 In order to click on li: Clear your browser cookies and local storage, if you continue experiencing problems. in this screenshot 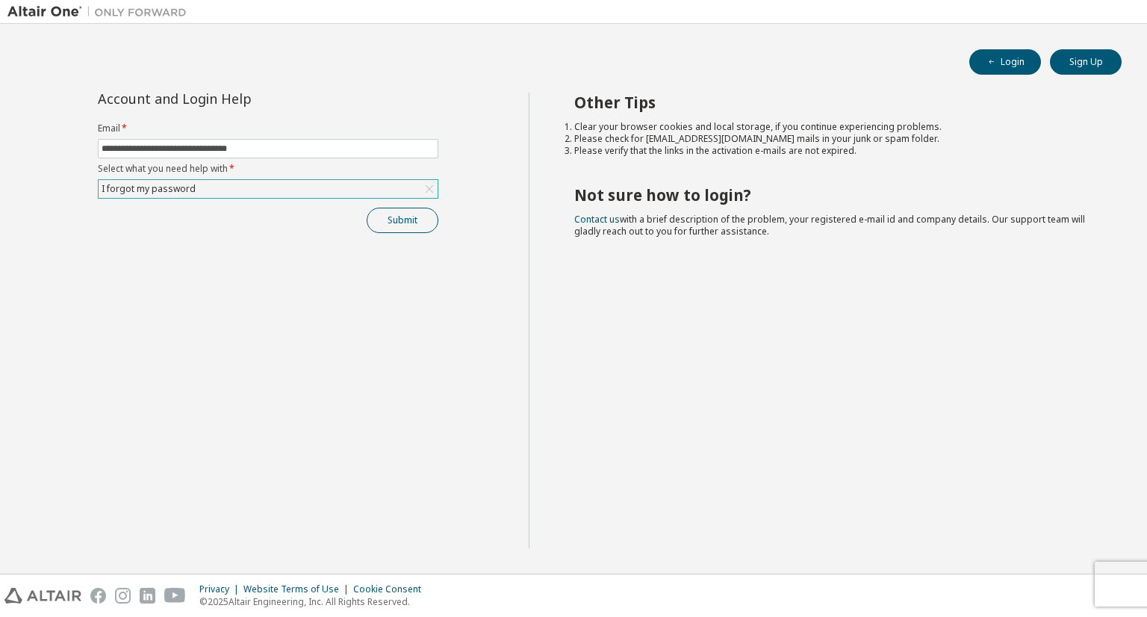, I will do `click(835, 127)`.